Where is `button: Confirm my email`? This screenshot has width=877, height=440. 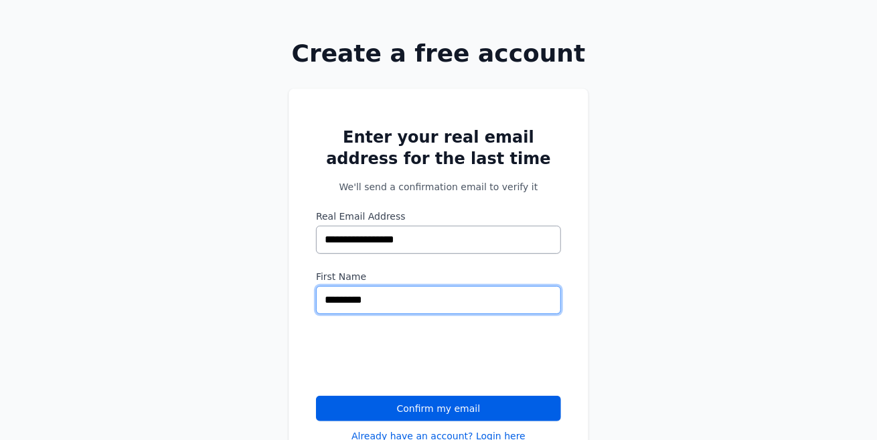 button: Confirm my email is located at coordinates (438, 408).